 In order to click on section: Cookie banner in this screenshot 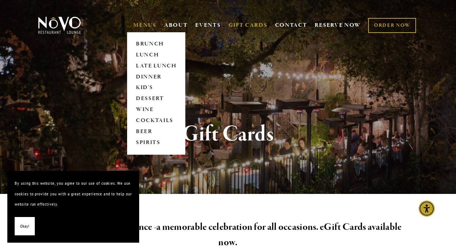, I will do `click(73, 207)`.